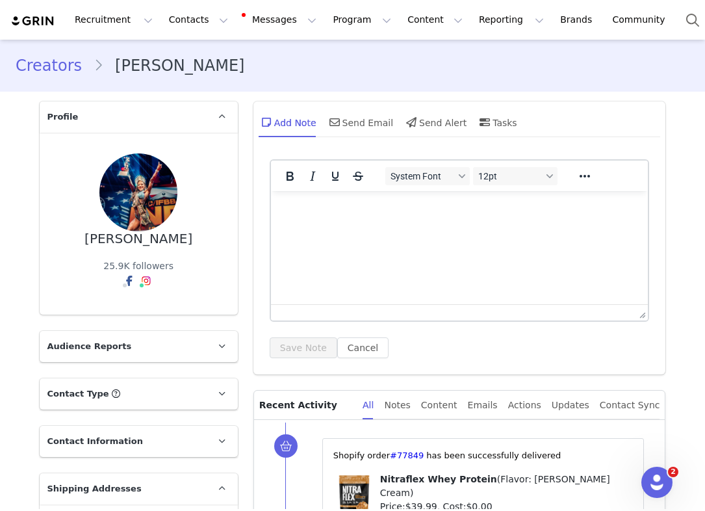 The width and height of the screenshot is (705, 511). What do you see at coordinates (483, 405) in the screenshot?
I see `div: Emails` at bounding box center [483, 405].